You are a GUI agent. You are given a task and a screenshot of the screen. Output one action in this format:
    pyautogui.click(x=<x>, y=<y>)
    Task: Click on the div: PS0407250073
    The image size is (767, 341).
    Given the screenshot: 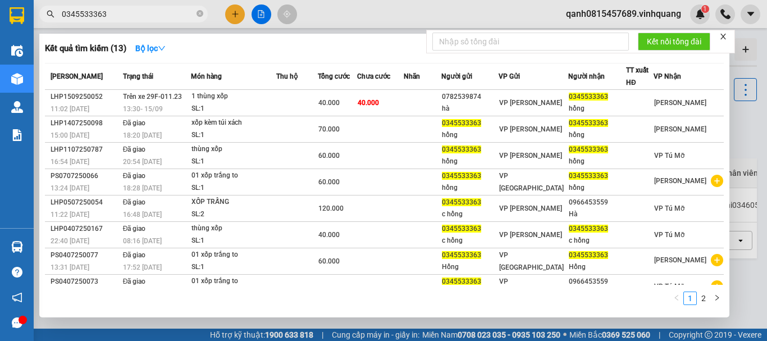 What is the action you would take?
    pyautogui.click(x=85, y=281)
    